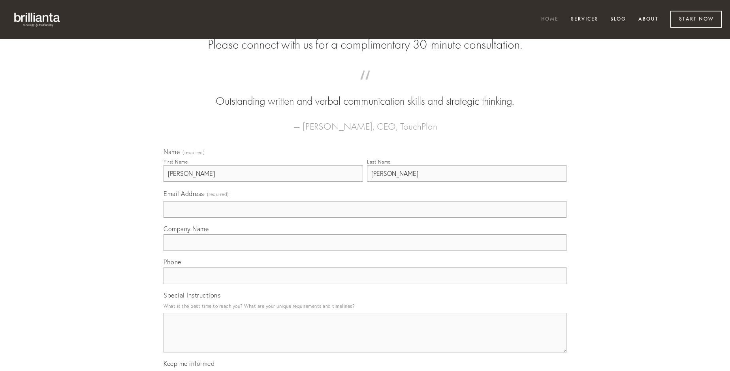 Image resolution: width=730 pixels, height=371 pixels. I want to click on span: Special Instructions, so click(192, 295).